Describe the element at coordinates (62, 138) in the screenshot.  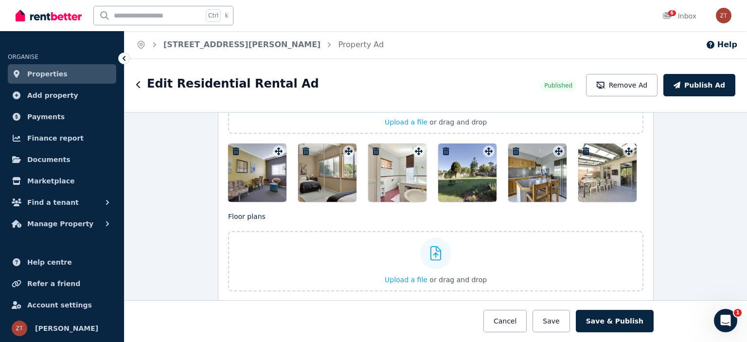
I see `a: Finance report` at that location.